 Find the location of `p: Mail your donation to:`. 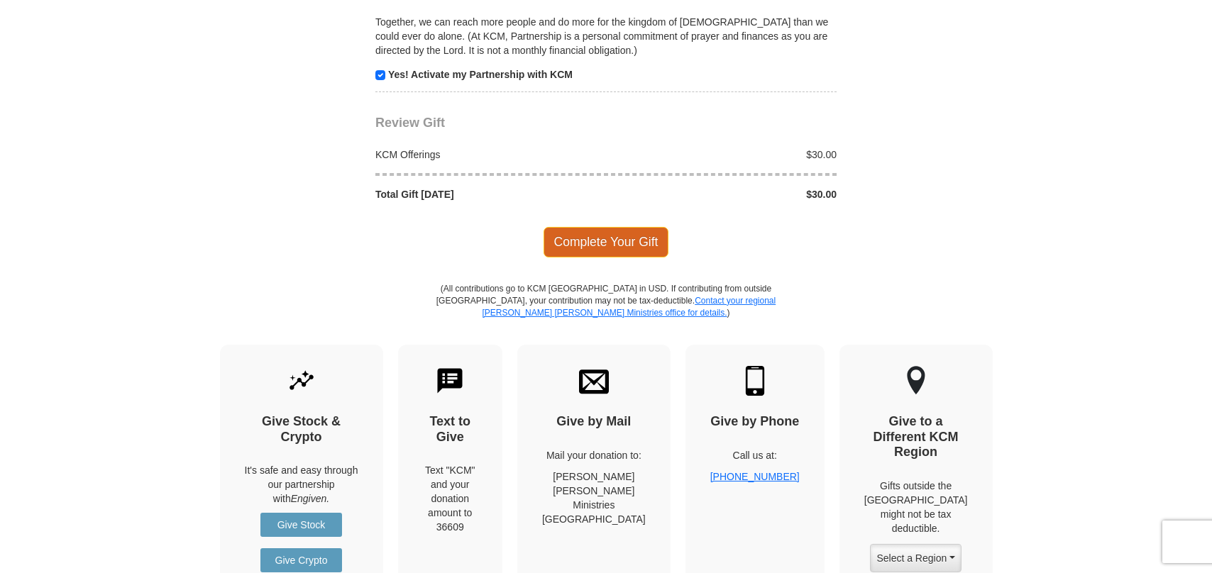

p: Mail your donation to: is located at coordinates (594, 455).